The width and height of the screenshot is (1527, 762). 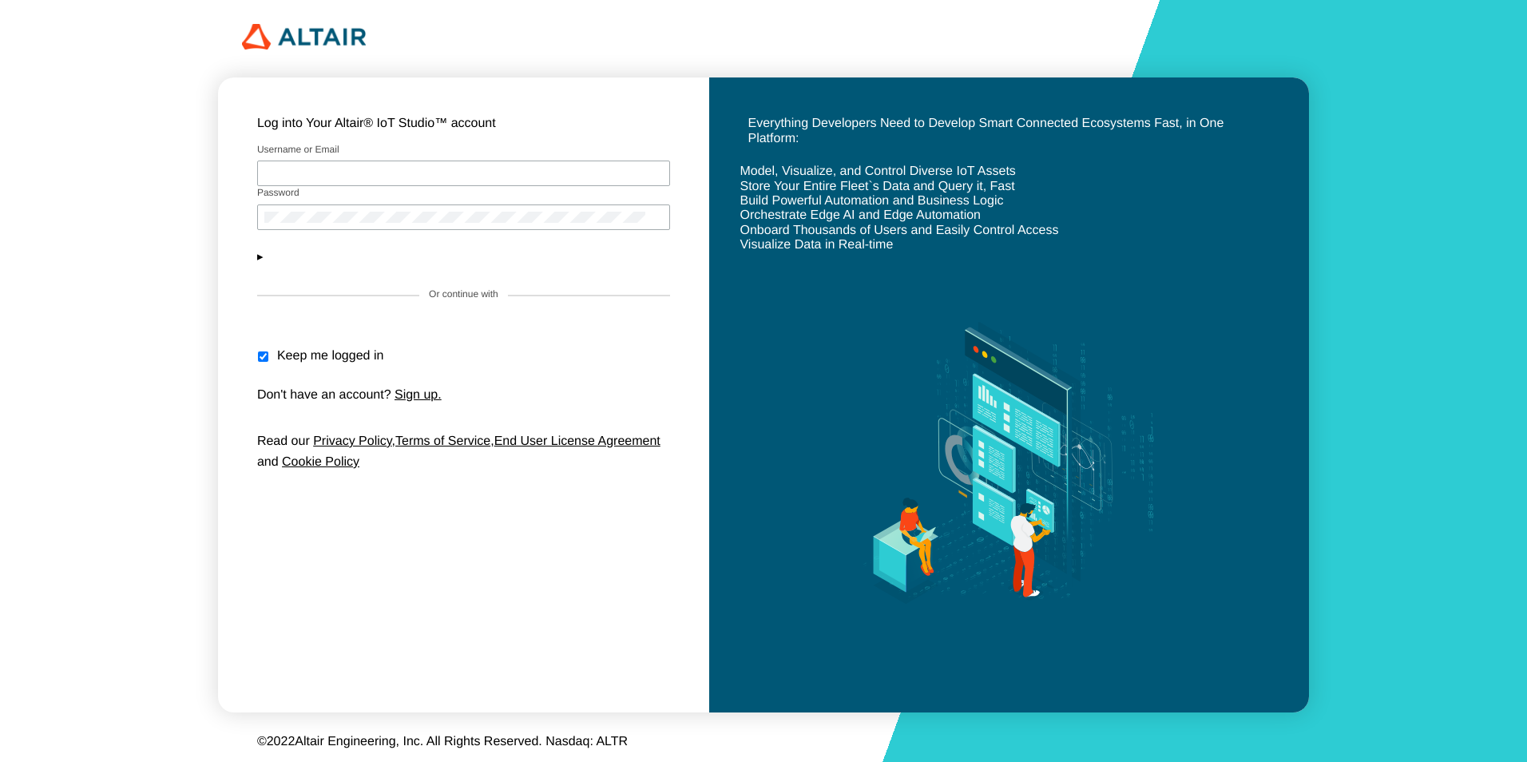 I want to click on label: Password, so click(x=278, y=193).